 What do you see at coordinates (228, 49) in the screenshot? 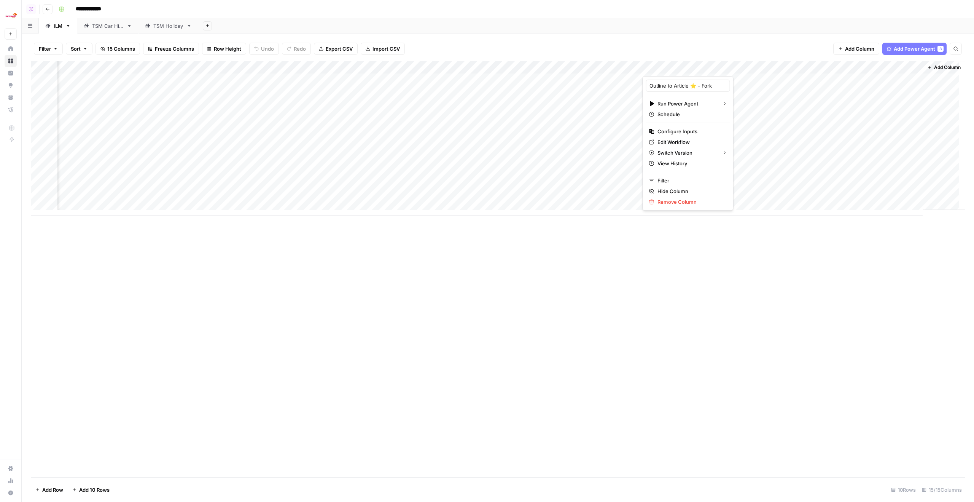
I see `span: Row Height` at bounding box center [228, 49].